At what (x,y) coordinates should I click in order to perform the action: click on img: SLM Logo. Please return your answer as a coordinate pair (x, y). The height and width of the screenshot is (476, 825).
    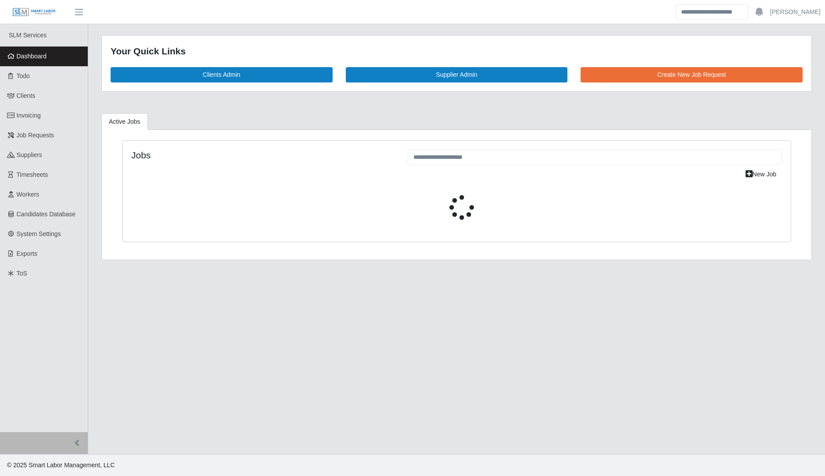
    Looking at the image, I should click on (34, 12).